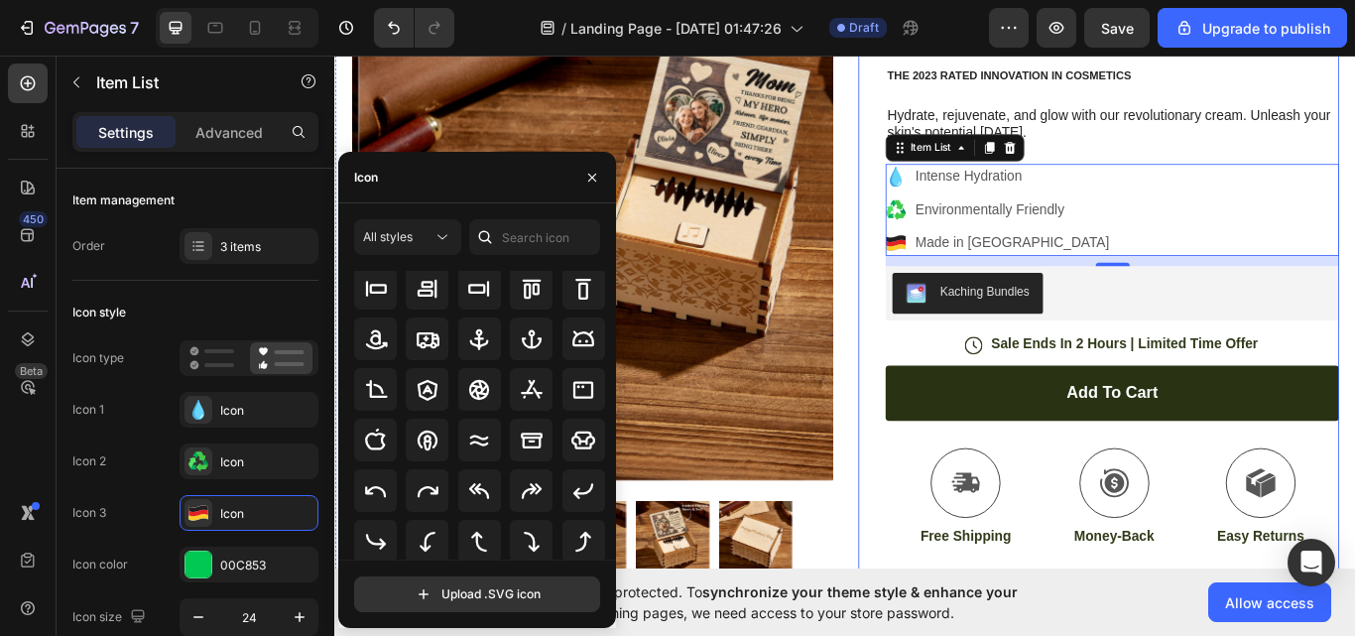 Image resolution: width=1355 pixels, height=636 pixels. I want to click on div: Beta, so click(31, 371).